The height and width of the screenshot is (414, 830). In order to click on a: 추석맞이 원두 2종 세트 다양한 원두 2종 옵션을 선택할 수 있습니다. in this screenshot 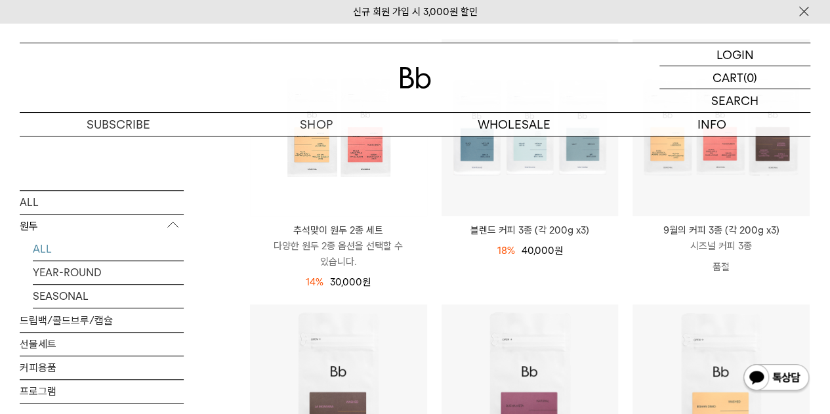, I will do `click(339, 246)`.